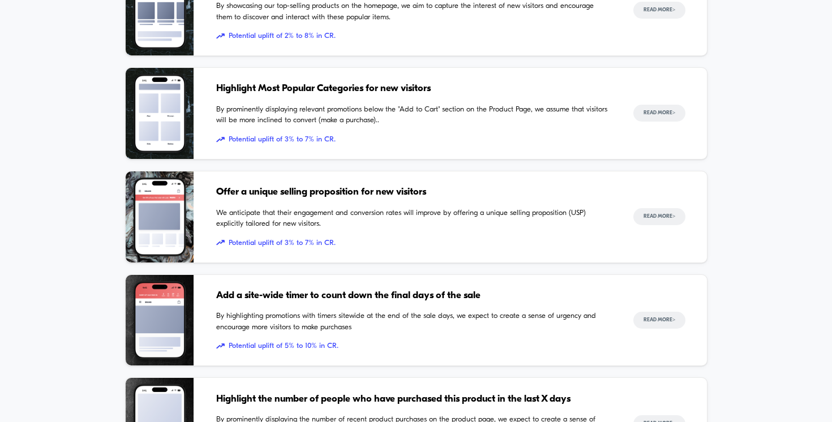 The width and height of the screenshot is (832, 422). Describe the element at coordinates (413, 218) in the screenshot. I see `span: We anticipate that their engagement and conversion rates will improve by offering a unique sellin...` at that location.